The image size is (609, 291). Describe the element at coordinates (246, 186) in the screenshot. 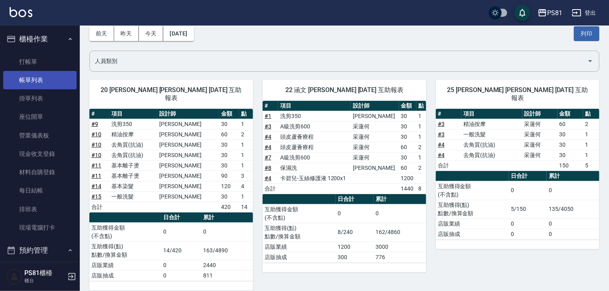

I see `td: 4` at that location.